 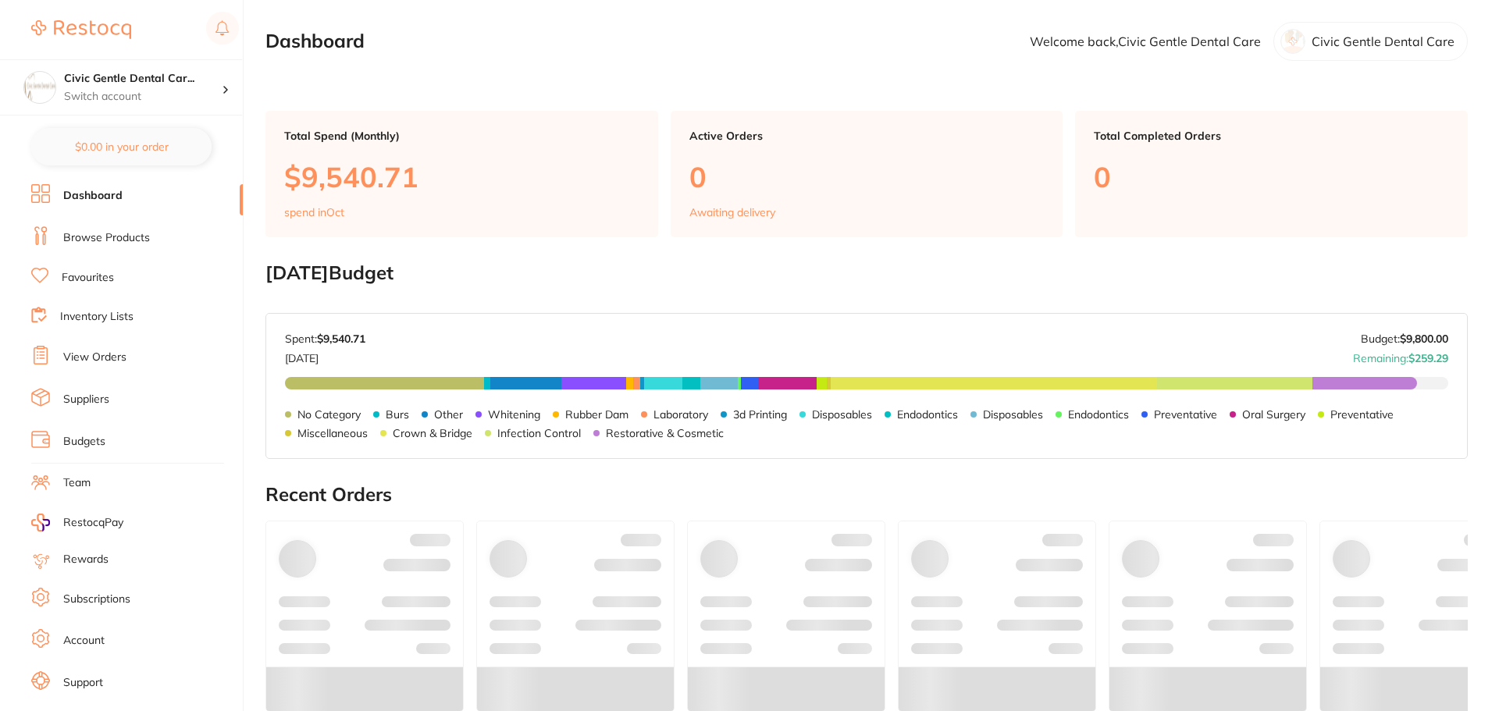 What do you see at coordinates (84, 442) in the screenshot?
I see `a: Budgets` at bounding box center [84, 442].